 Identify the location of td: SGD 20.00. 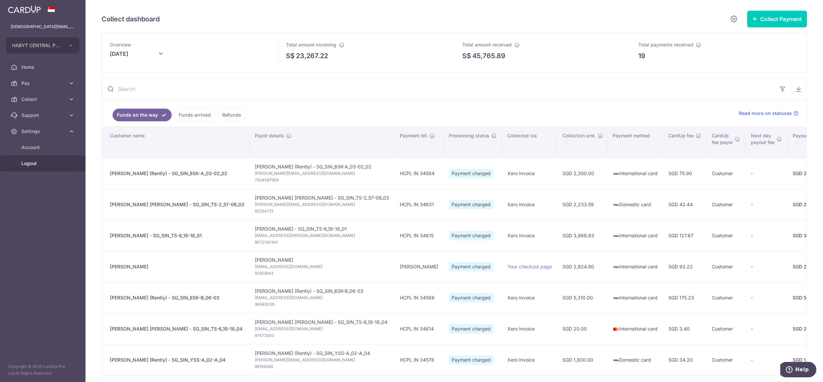
(582, 328).